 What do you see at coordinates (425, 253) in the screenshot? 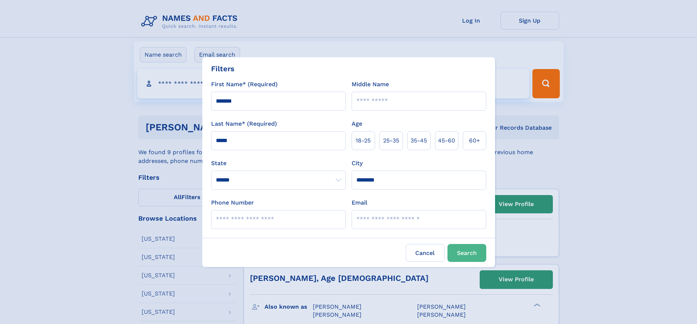
I see `label: Cancel` at bounding box center [425, 253].